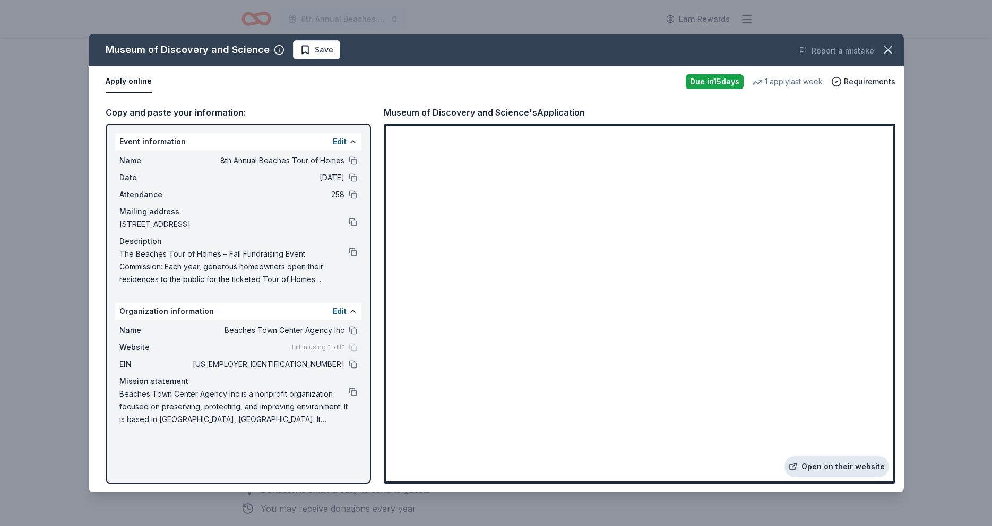 The height and width of the screenshot is (526, 992). What do you see at coordinates (238, 311) in the screenshot?
I see `div: Organization information` at bounding box center [238, 311].